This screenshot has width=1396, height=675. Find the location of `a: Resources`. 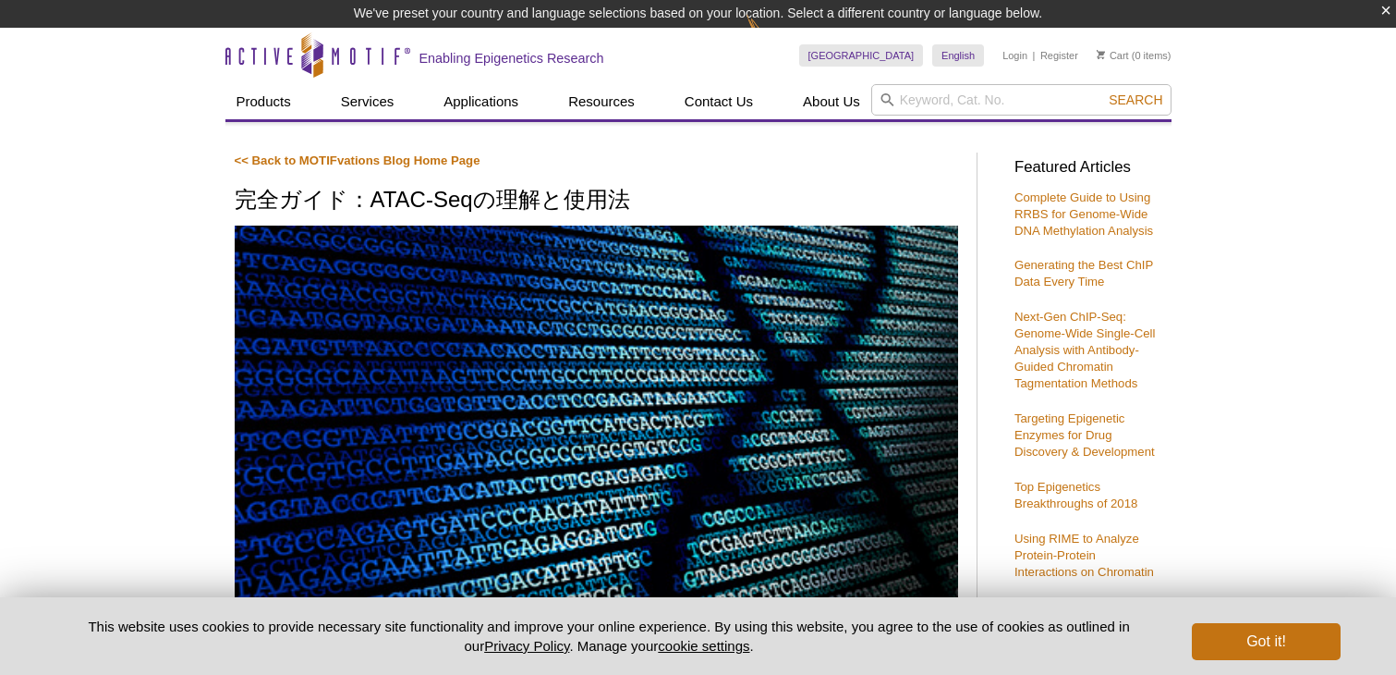

a: Resources is located at coordinates (602, 102).